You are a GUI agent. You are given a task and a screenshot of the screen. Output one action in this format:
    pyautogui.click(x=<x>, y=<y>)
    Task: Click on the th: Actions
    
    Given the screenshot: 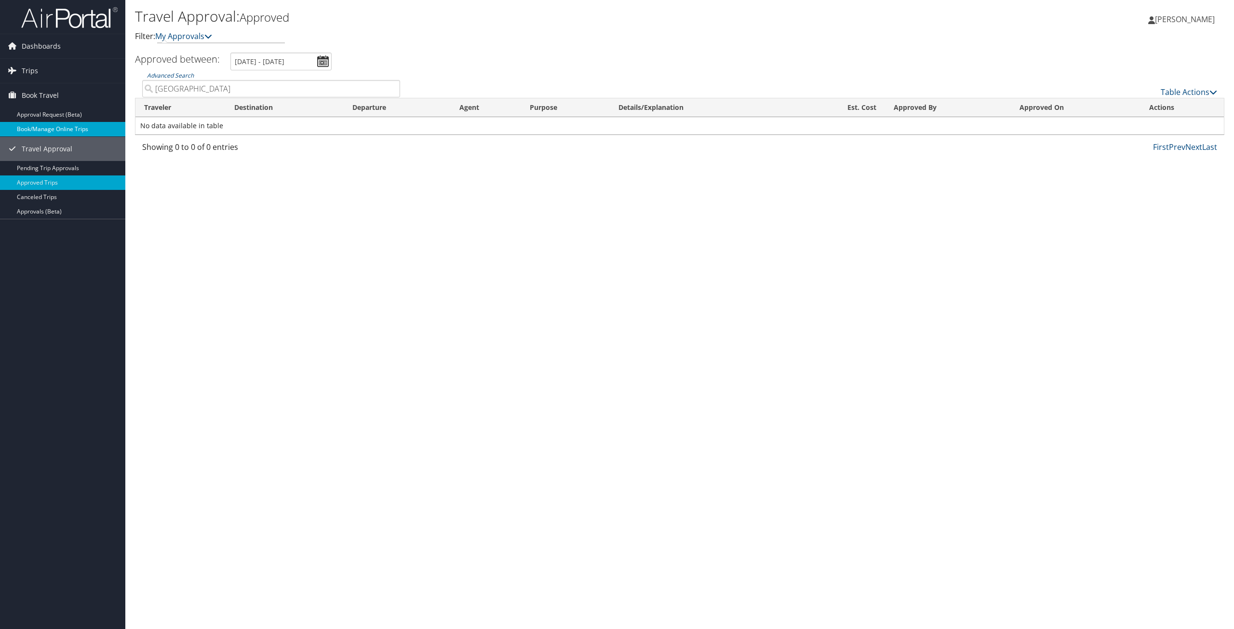 What is the action you would take?
    pyautogui.click(x=1182, y=108)
    